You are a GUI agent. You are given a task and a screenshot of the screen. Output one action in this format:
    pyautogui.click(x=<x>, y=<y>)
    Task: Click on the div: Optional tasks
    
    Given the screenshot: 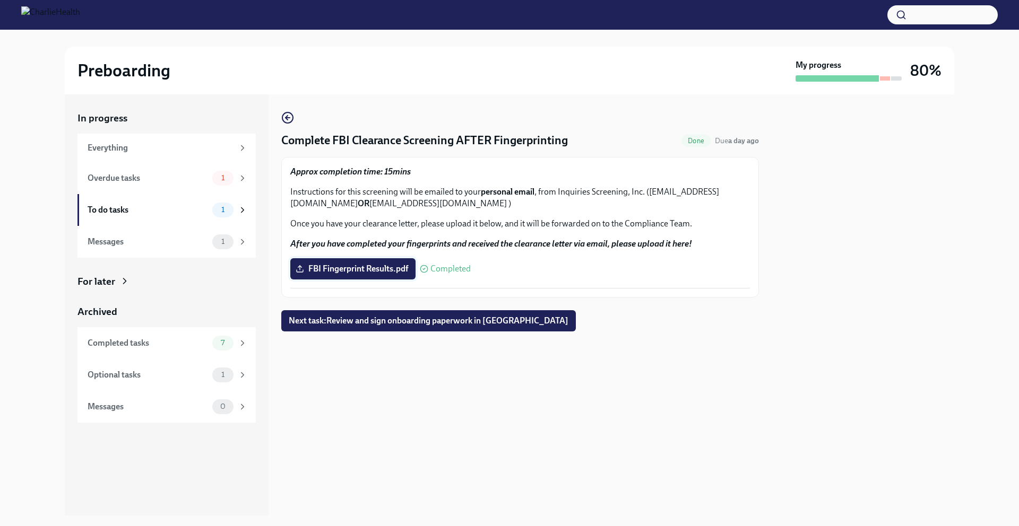 What is the action you would take?
    pyautogui.click(x=148, y=375)
    